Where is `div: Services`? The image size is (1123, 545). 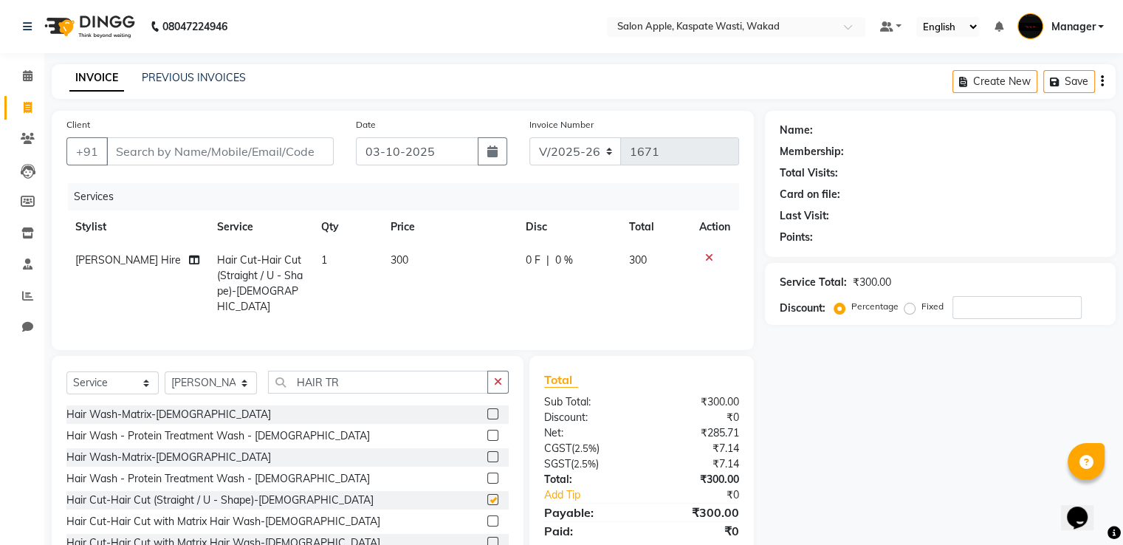
div: Services is located at coordinates (409, 196).